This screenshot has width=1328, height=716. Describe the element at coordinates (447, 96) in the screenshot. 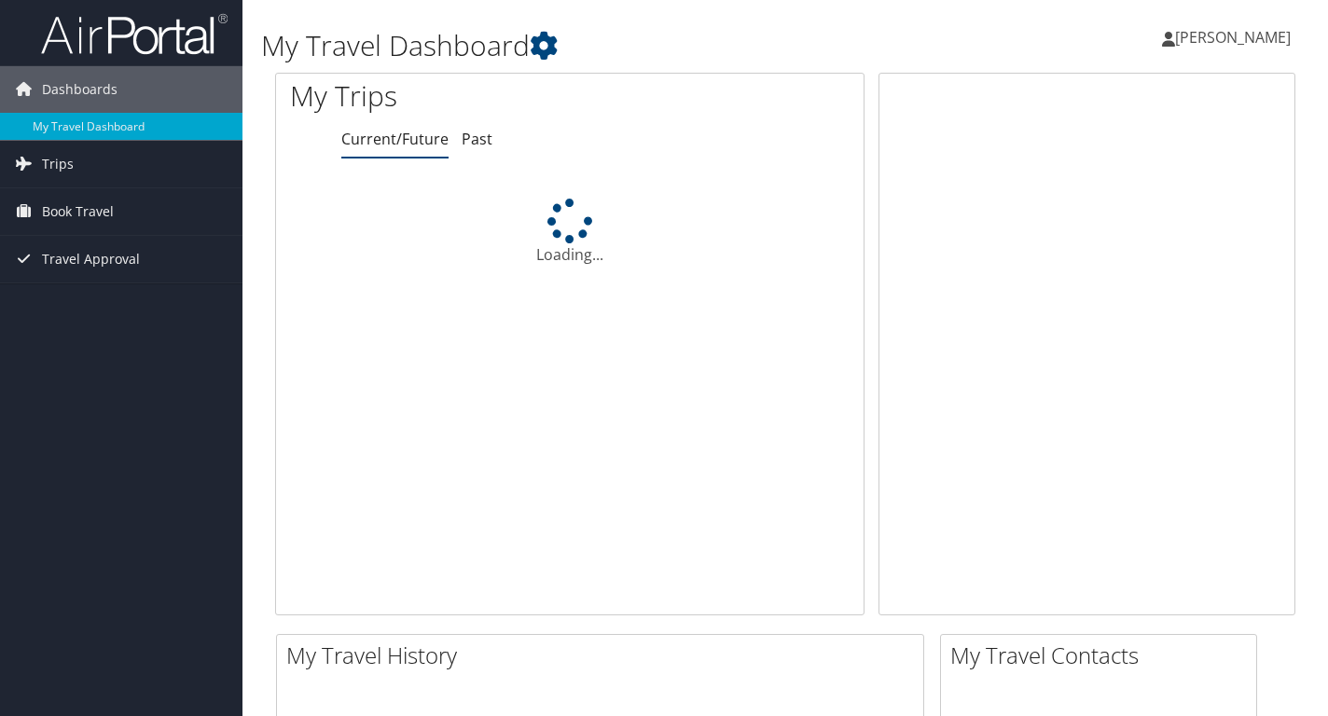

I see `h1: My Trips` at that location.